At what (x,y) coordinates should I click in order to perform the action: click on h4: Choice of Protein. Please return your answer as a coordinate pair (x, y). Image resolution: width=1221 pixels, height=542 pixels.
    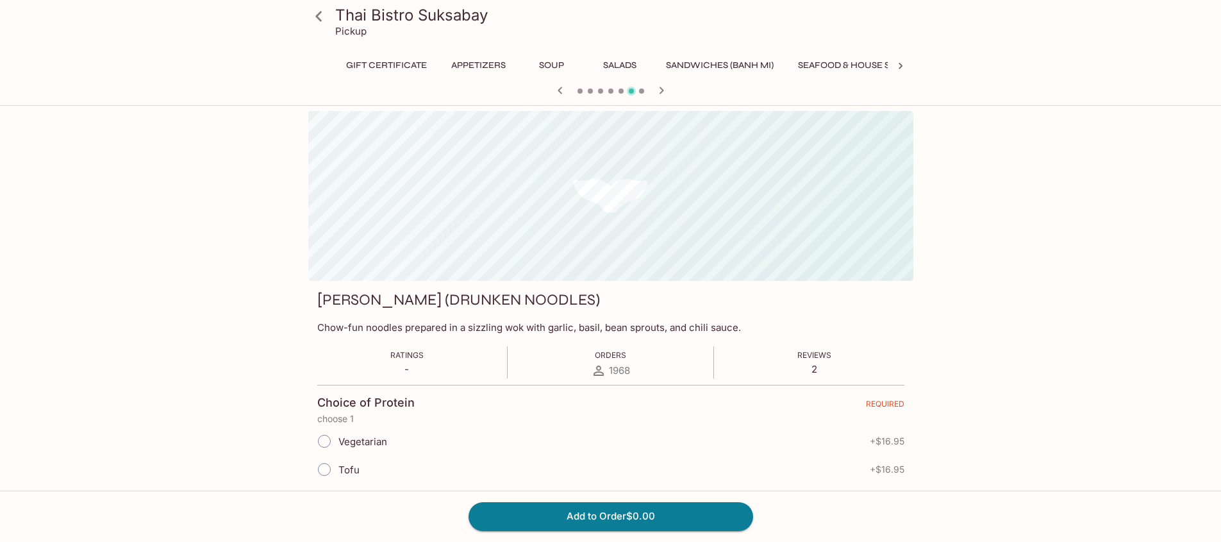
    Looking at the image, I should click on (366, 403).